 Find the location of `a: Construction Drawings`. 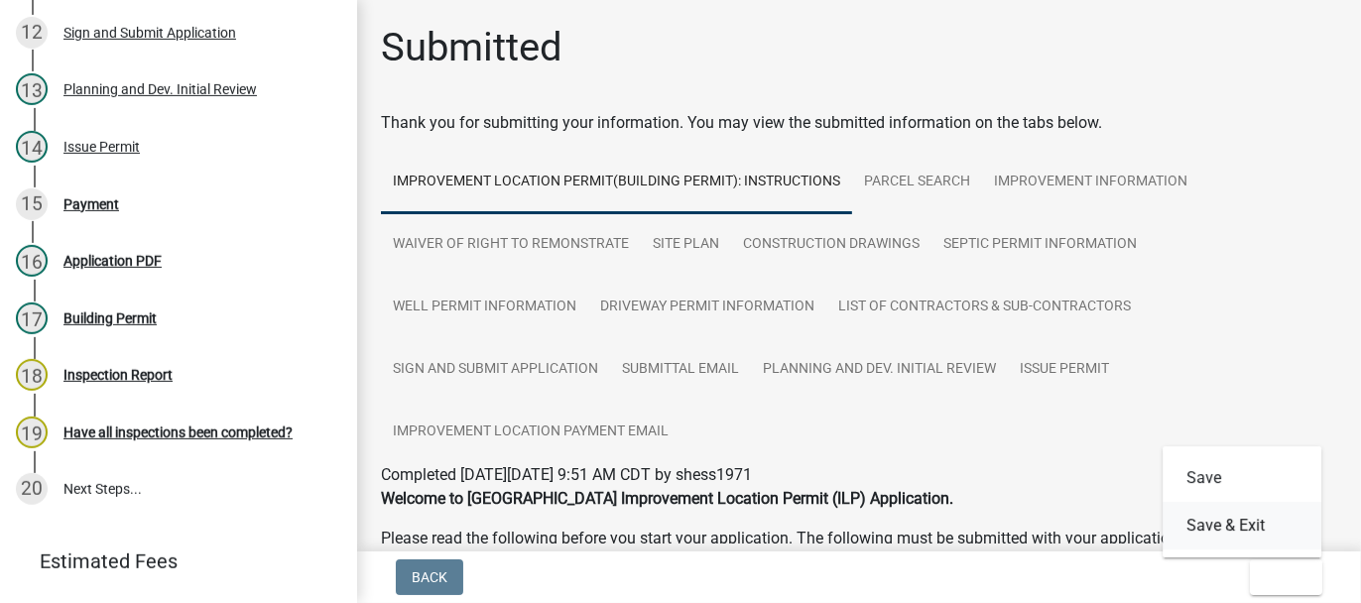

a: Construction Drawings is located at coordinates (831, 245).